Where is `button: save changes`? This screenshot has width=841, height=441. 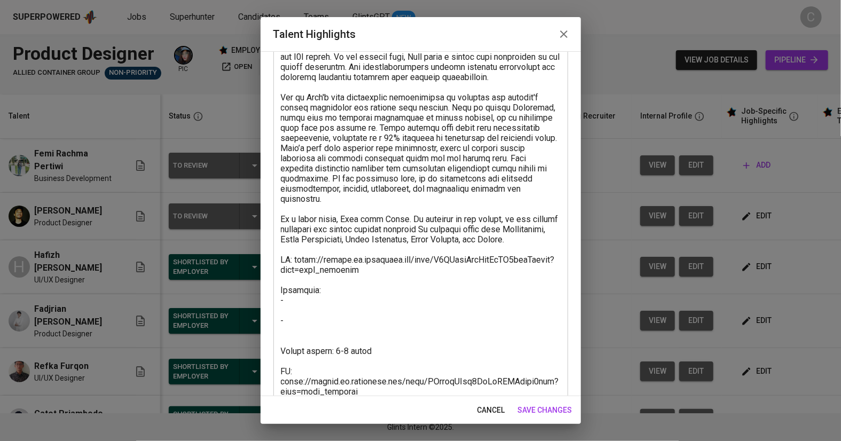
button: save changes is located at coordinates (545, 410).